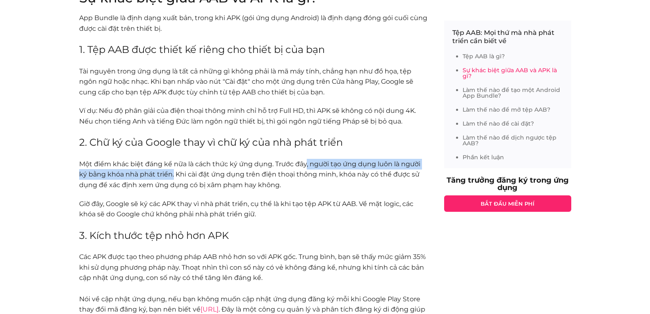 The height and width of the screenshot is (314, 650). I want to click on a: Làm thế nào để tạo một Android App Bundle?, so click(512, 93).